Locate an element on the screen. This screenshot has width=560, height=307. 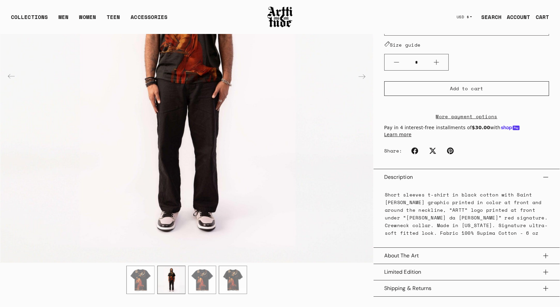
a: SEARCH is located at coordinates (489, 17).